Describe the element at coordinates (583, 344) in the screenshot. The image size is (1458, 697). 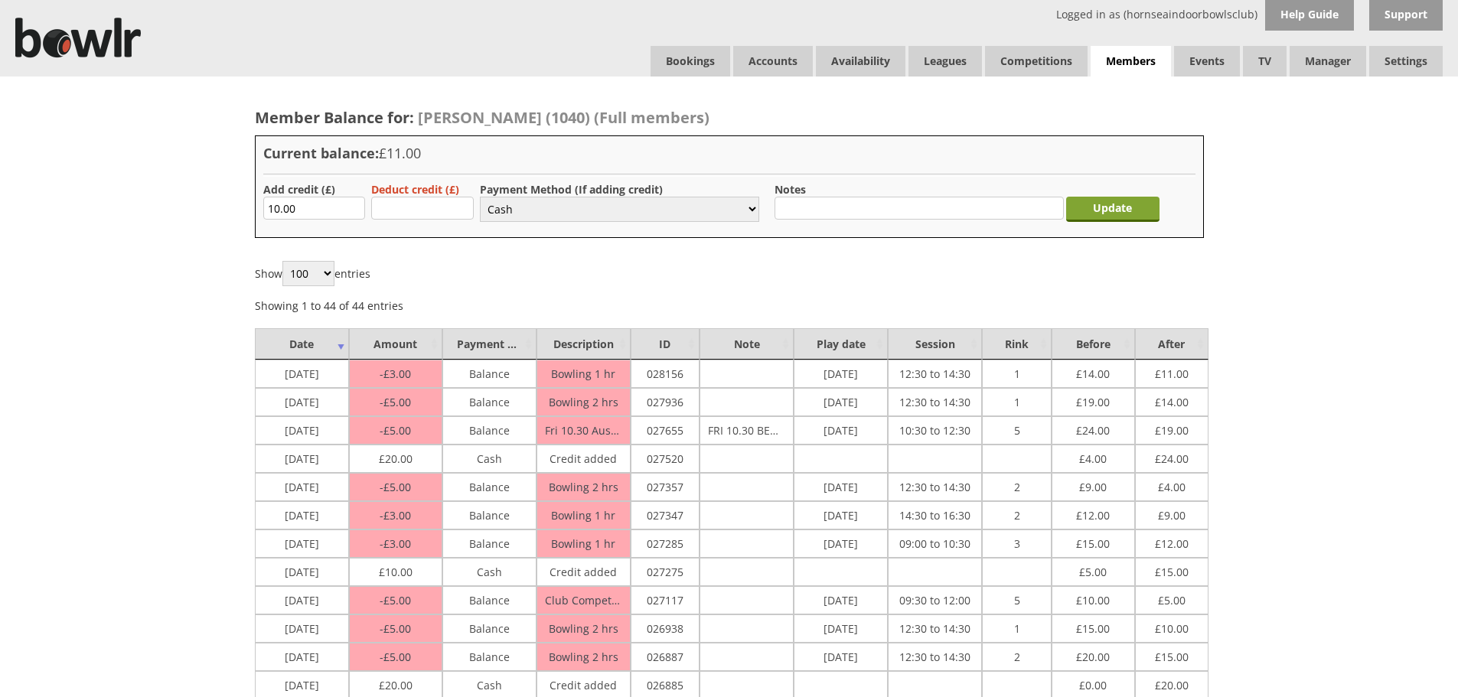
I see `td: Description : activate to sort column ascending` at that location.